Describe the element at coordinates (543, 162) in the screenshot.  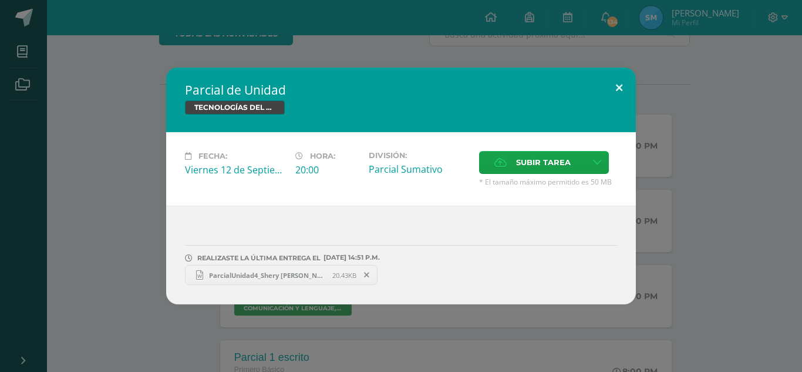
I see `span: Subir tarea` at that location.